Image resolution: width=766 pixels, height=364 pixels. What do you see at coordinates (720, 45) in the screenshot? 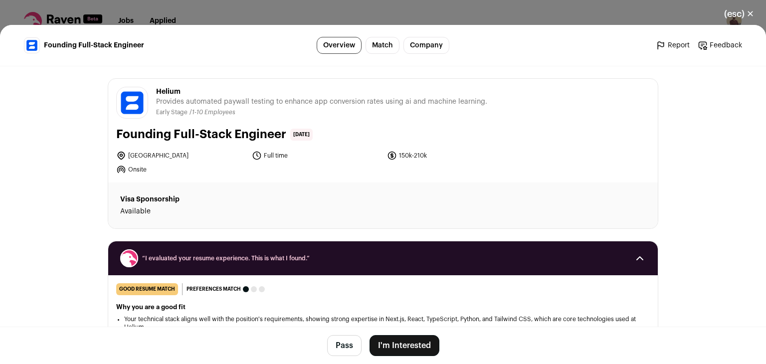
I see `a: Feedback` at bounding box center [720, 45].